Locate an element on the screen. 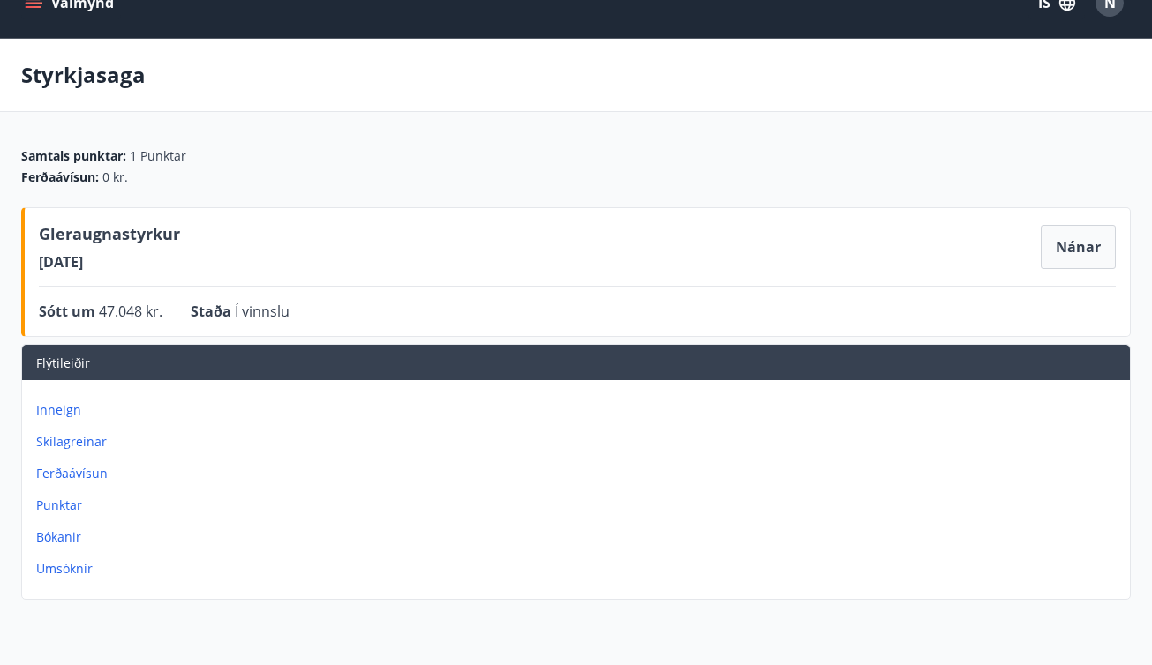 This screenshot has width=1152, height=665. span: Sótt um is located at coordinates (69, 312).